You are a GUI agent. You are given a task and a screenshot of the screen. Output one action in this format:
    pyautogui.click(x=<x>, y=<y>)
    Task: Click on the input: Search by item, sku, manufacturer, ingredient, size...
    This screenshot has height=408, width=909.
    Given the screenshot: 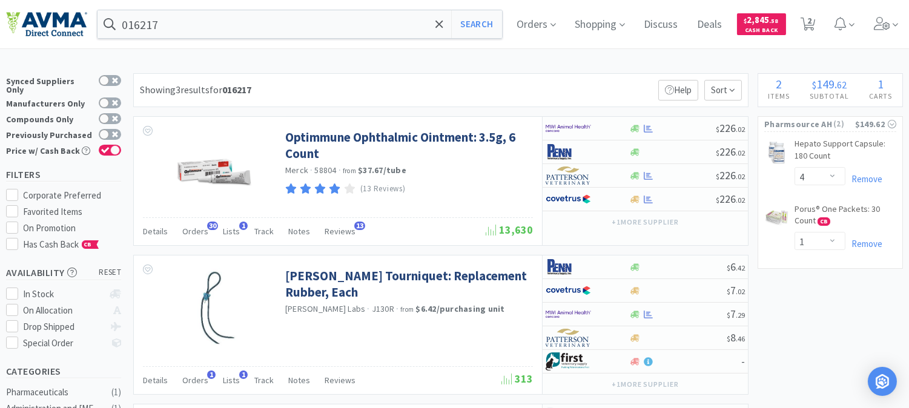 What is the action you would take?
    pyautogui.click(x=300, y=24)
    